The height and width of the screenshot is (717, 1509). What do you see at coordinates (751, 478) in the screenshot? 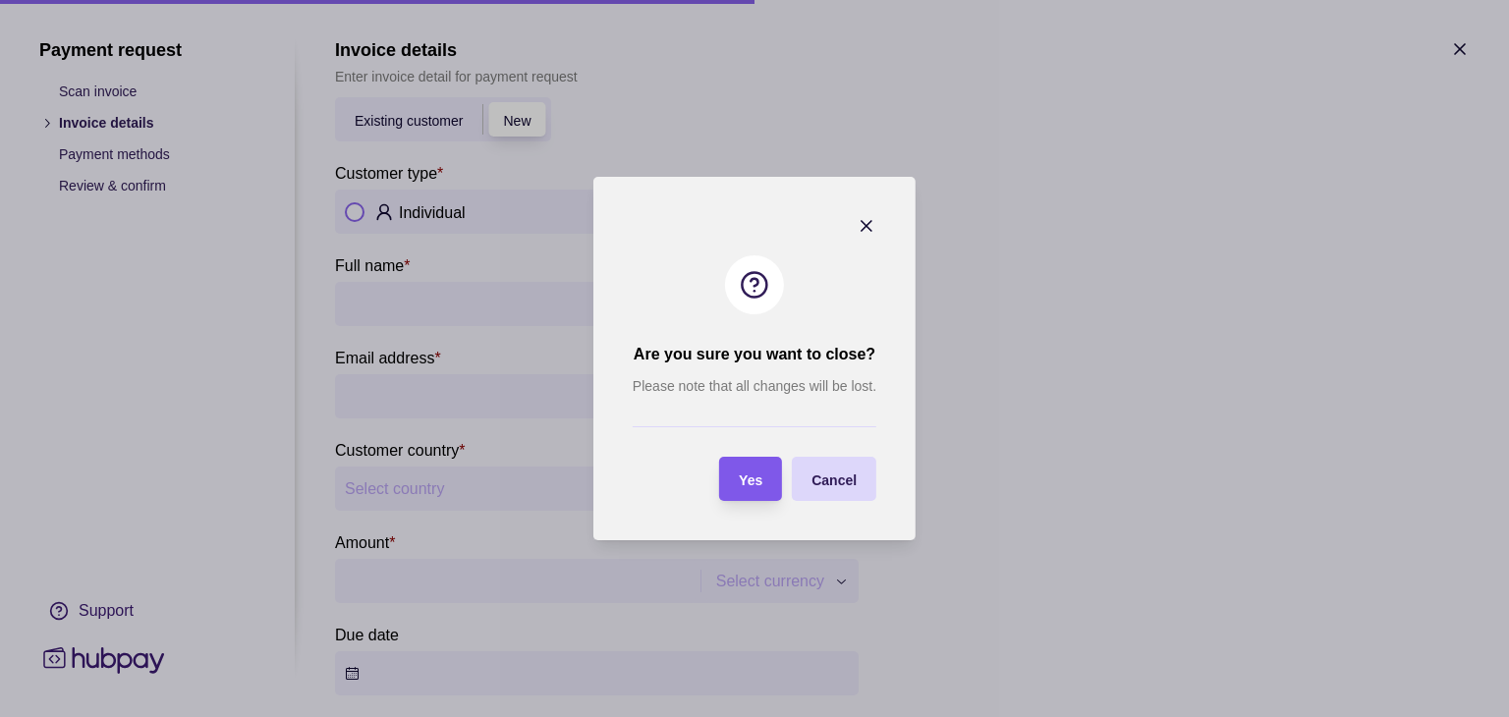
I see `button: Yes` at bounding box center [751, 478].